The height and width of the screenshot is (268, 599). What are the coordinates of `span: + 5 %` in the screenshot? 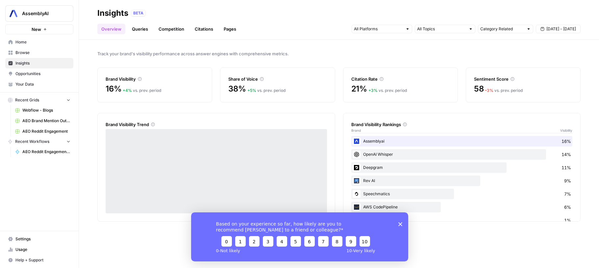 It's located at (251, 90).